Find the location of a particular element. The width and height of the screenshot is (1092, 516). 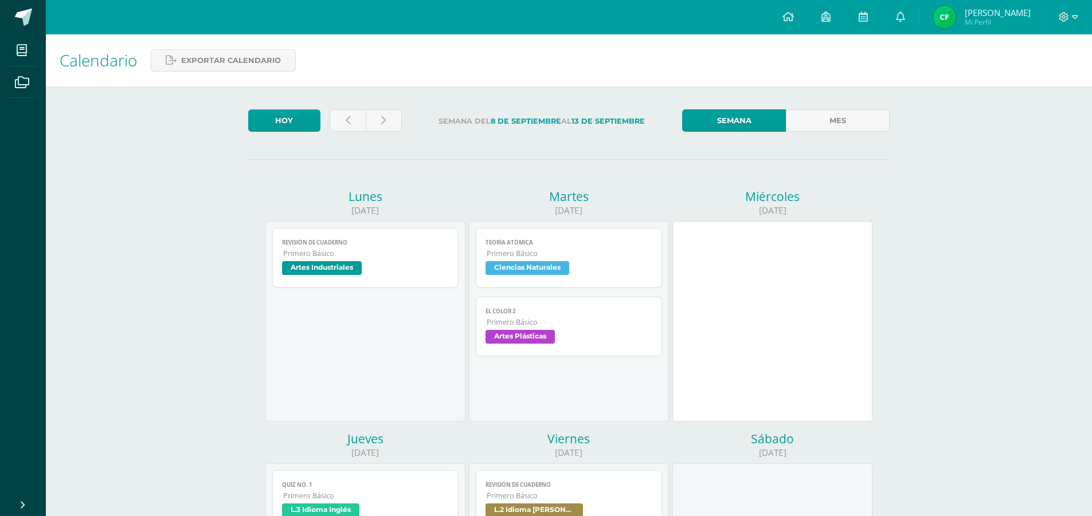

a: Exportar calendario is located at coordinates (223, 60).